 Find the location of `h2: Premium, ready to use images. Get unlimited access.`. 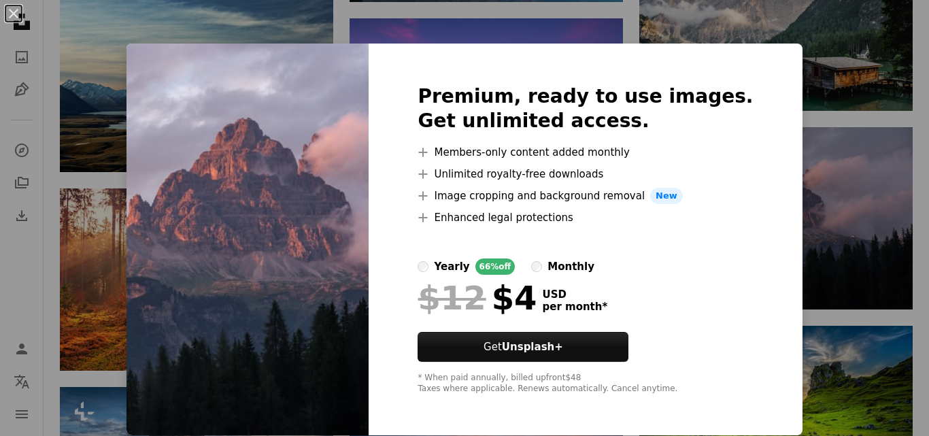

h2: Premium, ready to use images. Get unlimited access. is located at coordinates (585, 109).